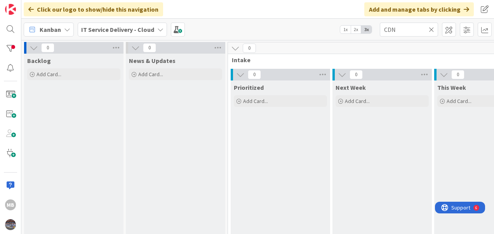 The width and height of the screenshot is (494, 234). What do you see at coordinates (39, 61) in the screenshot?
I see `span: Backlog` at bounding box center [39, 61].